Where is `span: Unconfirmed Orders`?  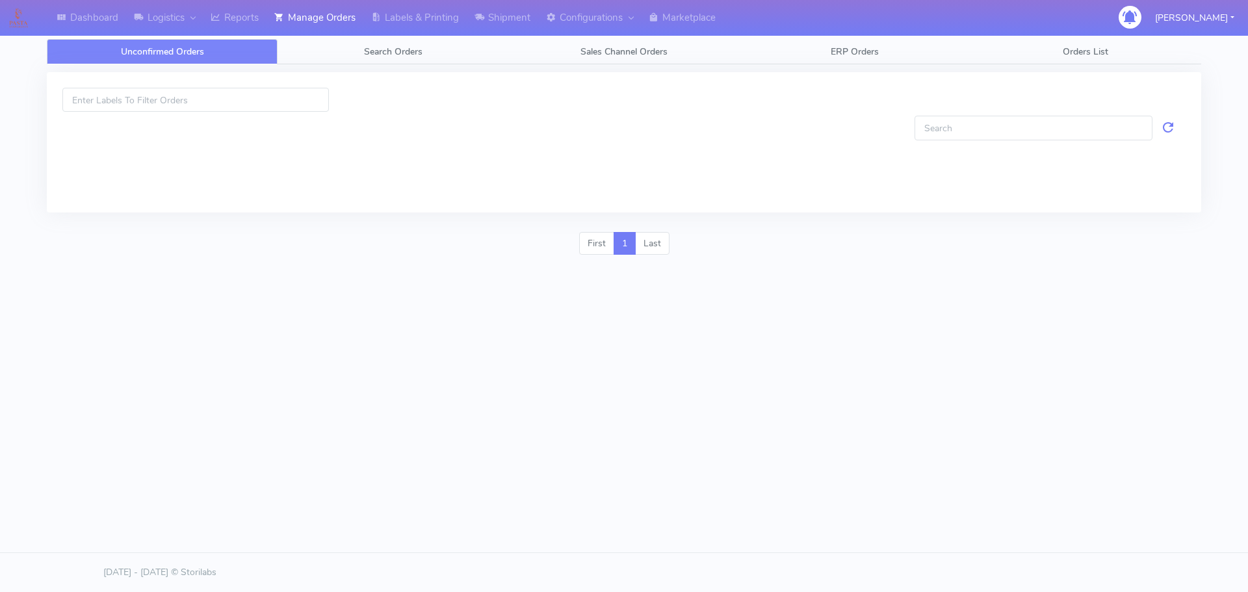
span: Unconfirmed Orders is located at coordinates (163, 51).